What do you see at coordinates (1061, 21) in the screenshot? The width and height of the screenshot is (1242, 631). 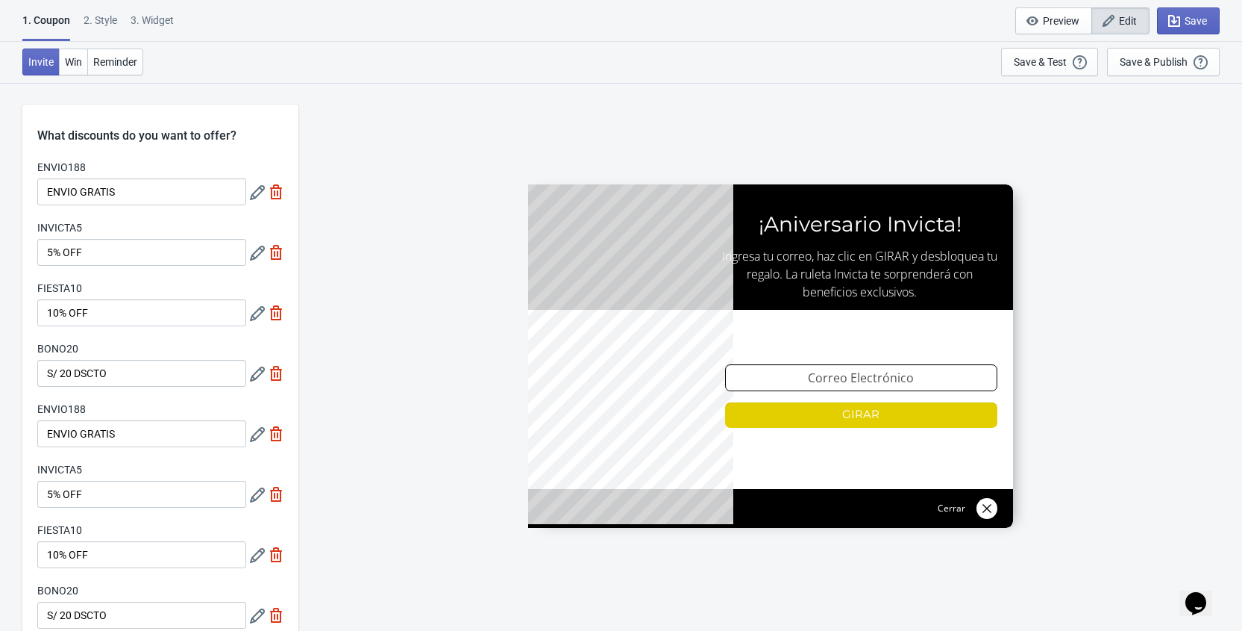 I see `span: Preview` at bounding box center [1061, 21].